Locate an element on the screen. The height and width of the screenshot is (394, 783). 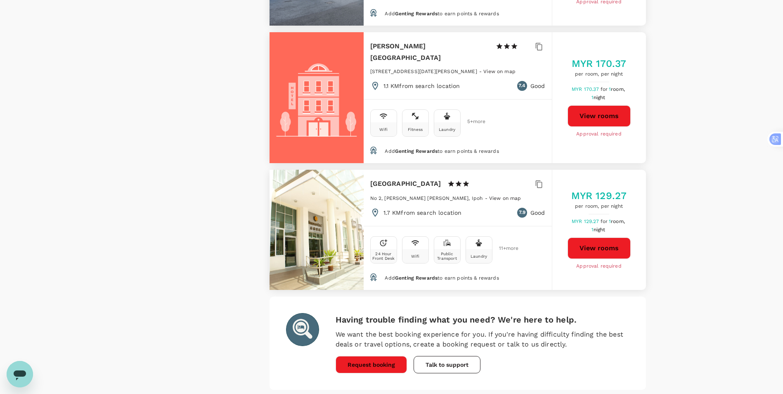
button: Talk to support is located at coordinates (447, 364).